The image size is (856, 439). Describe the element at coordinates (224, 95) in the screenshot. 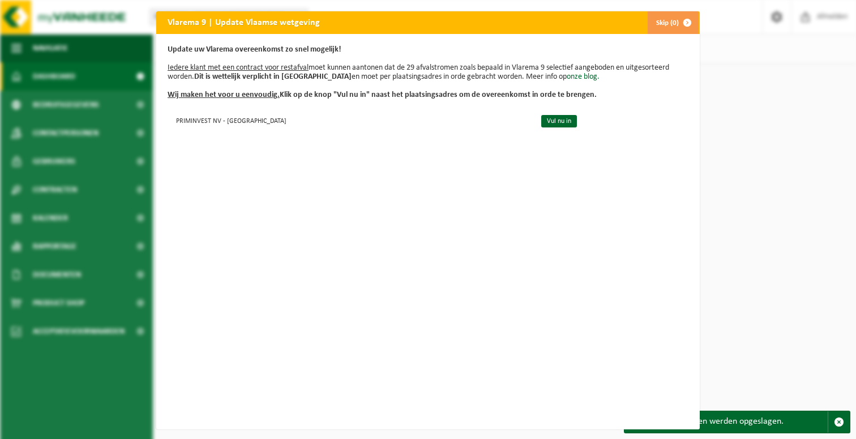

I see `u: Wij maken het voor u eenvoudig.` at that location.